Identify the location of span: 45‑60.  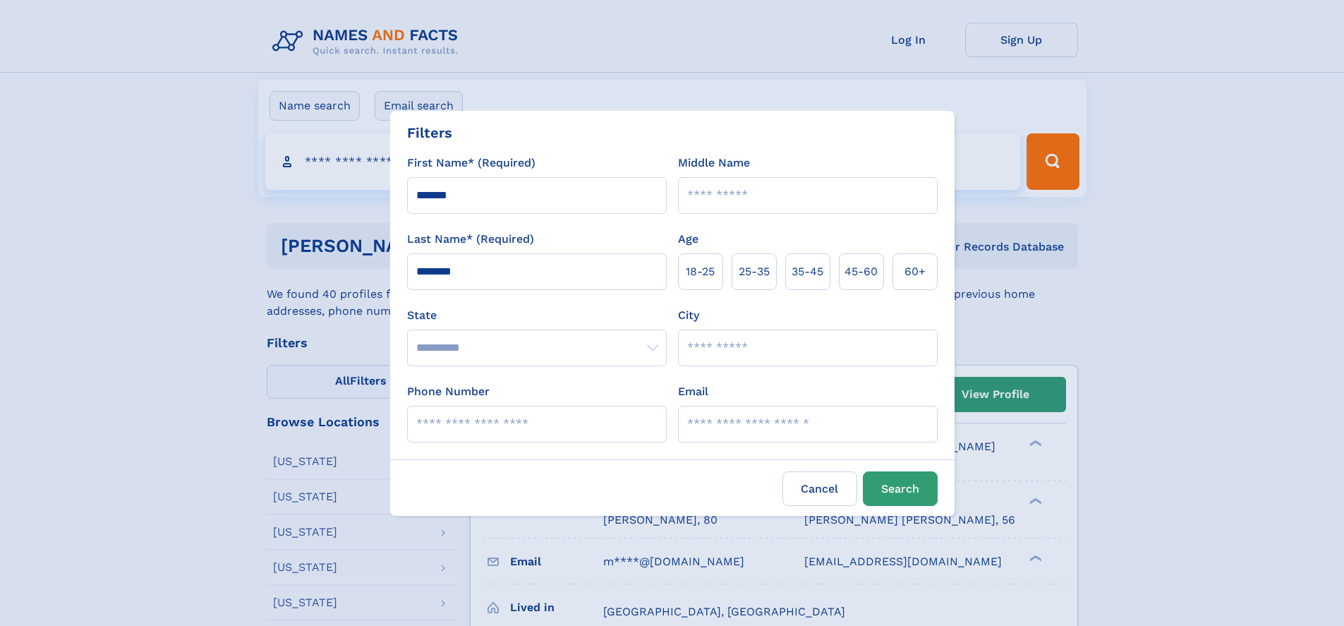
(861, 272).